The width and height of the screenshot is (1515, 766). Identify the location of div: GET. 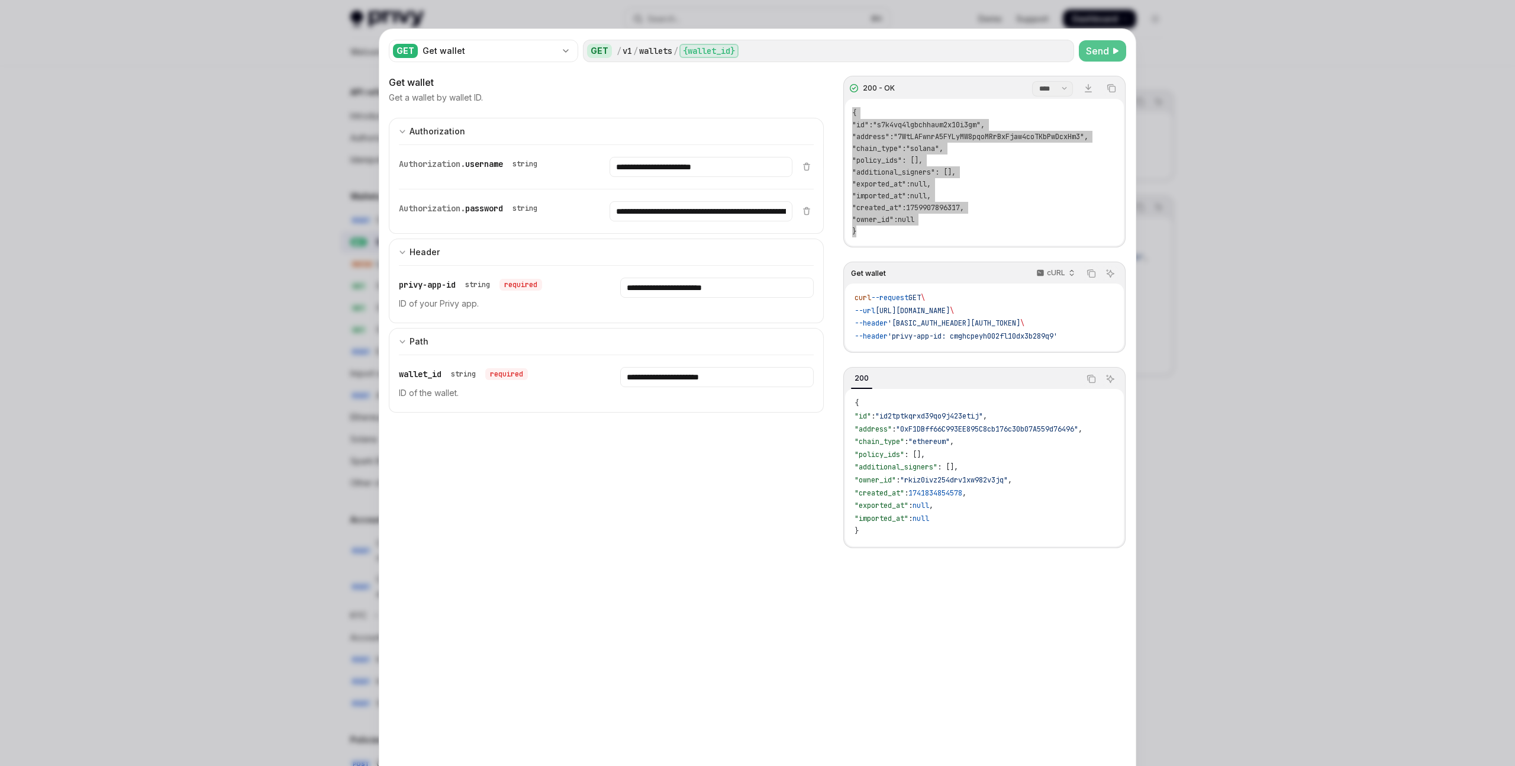
(405, 51).